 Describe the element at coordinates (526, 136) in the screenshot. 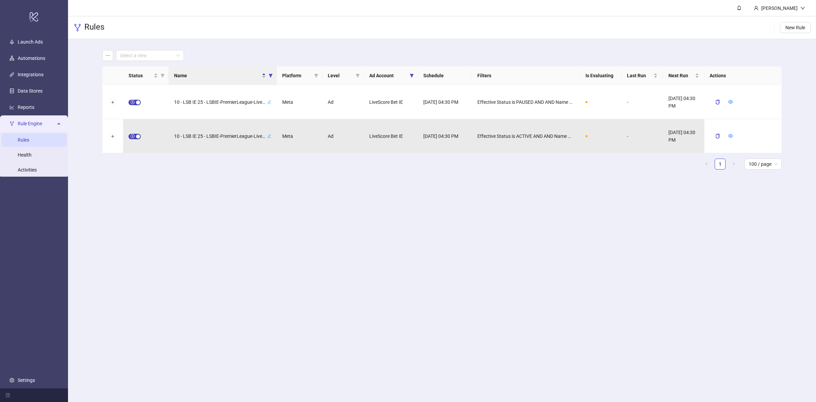

I see `span: Effective Status is ACTIVE AND AND Name ∋ fb-img_LSBIE-PremierLeague-LiverpoolvsArsenal_multisize...` at that location.